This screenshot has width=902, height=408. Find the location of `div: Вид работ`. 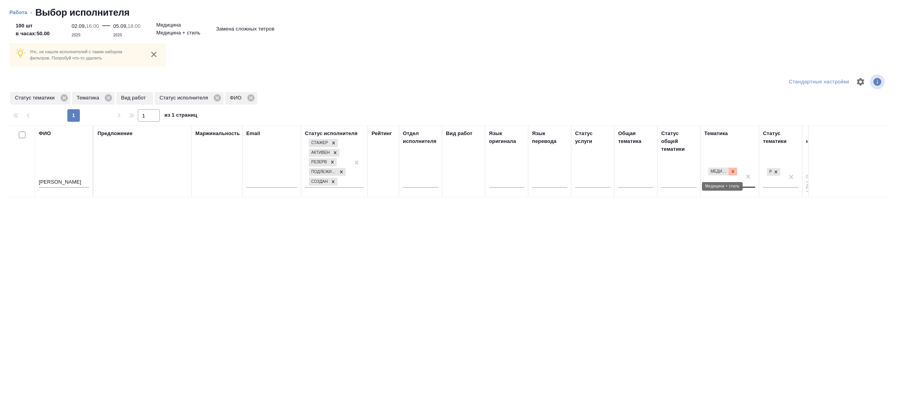

div: Вид работ is located at coordinates (459, 134).